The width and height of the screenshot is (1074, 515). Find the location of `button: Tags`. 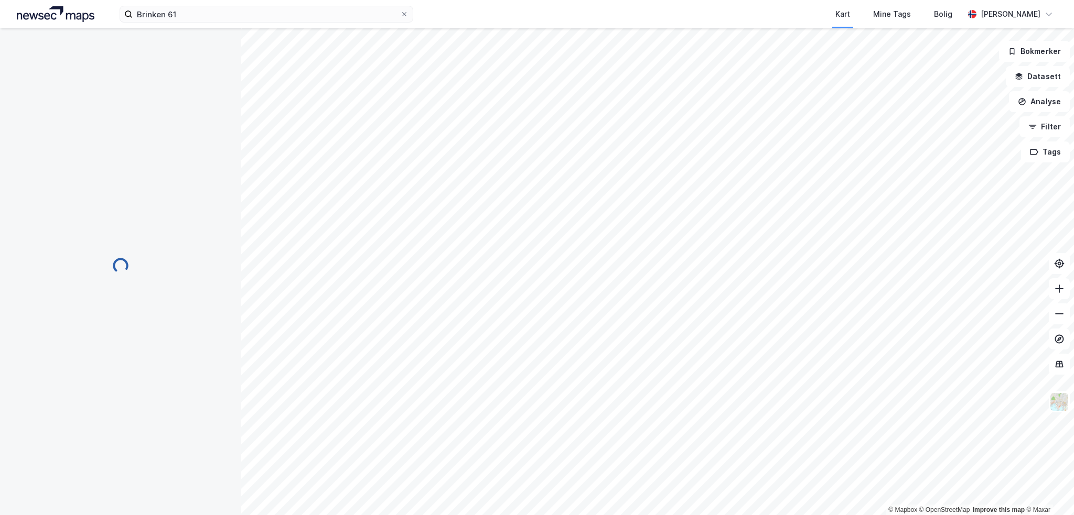

button: Tags is located at coordinates (1045, 152).